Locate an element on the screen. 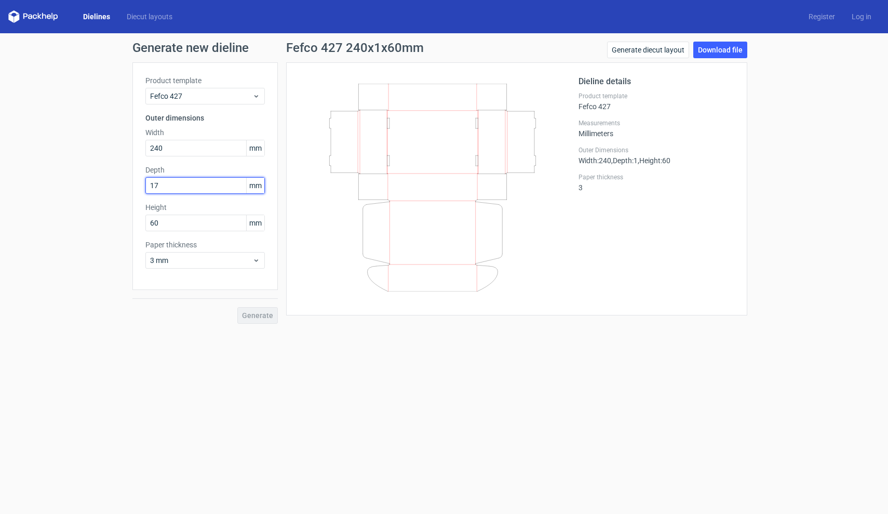  h1: Generate new dieline is located at coordinates (444, 48).